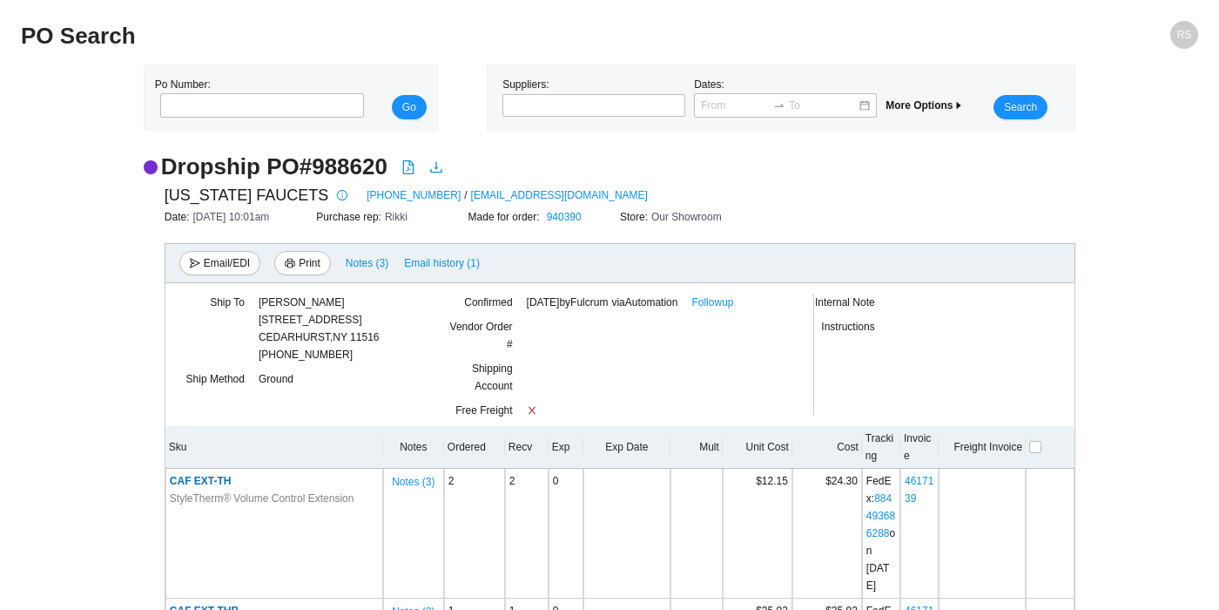 The height and width of the screenshot is (610, 1219). Describe the element at coordinates (475, 533) in the screenshot. I see `td: 2` at that location.